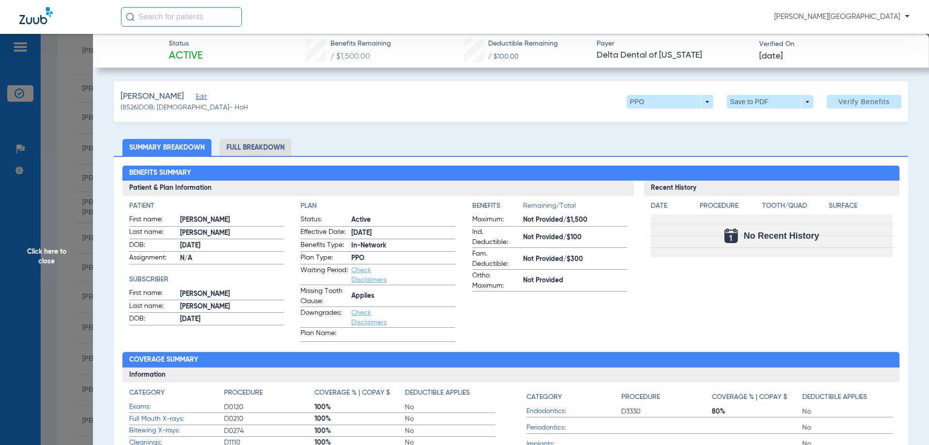 The width and height of the screenshot is (929, 445). I want to click on span: Ind. Deductible:, so click(496, 237).